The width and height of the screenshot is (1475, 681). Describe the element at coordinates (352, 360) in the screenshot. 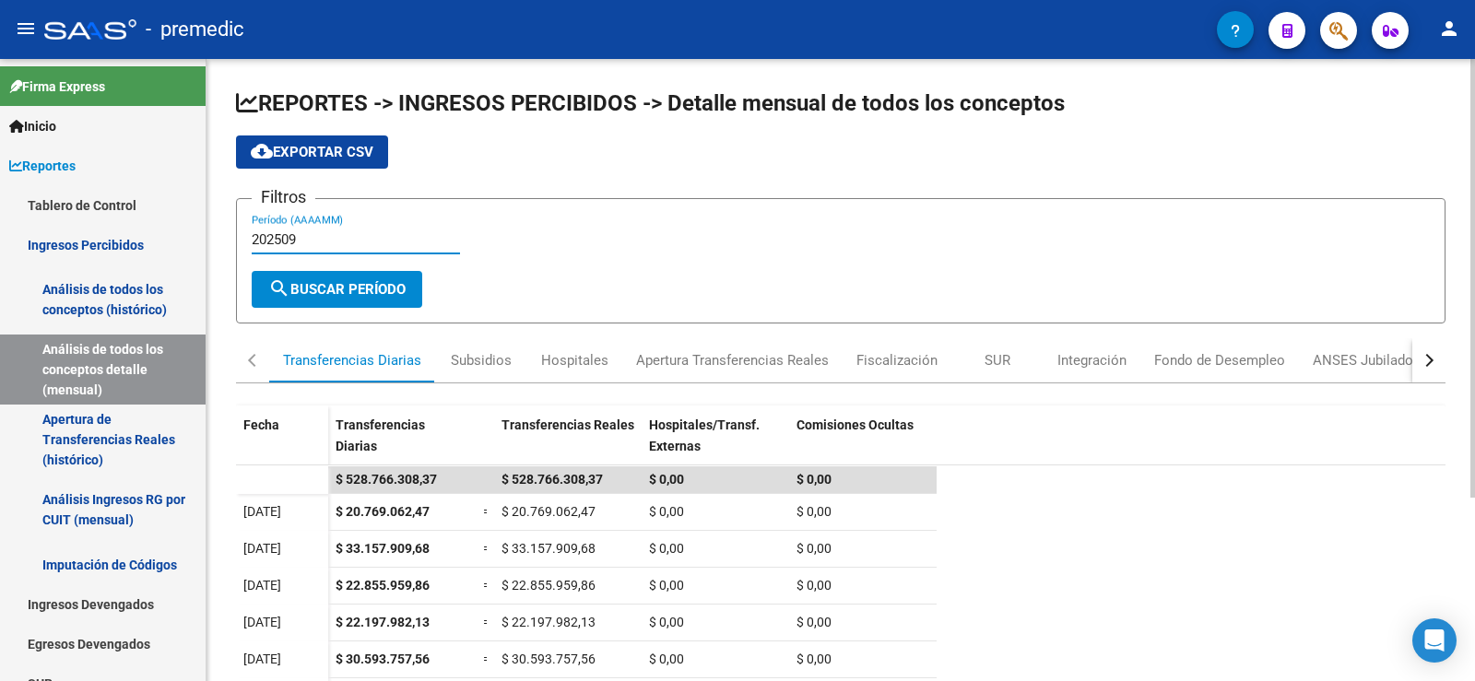

I see `div: Transferencias Diarias` at that location.